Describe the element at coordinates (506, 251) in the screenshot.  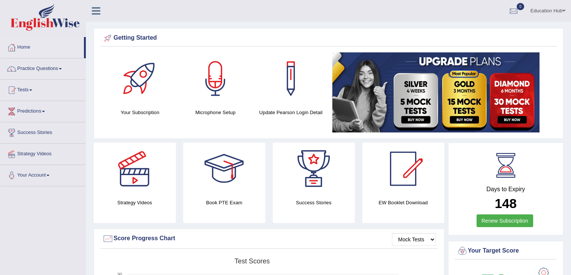
I see `div: Your Target Score` at that location.